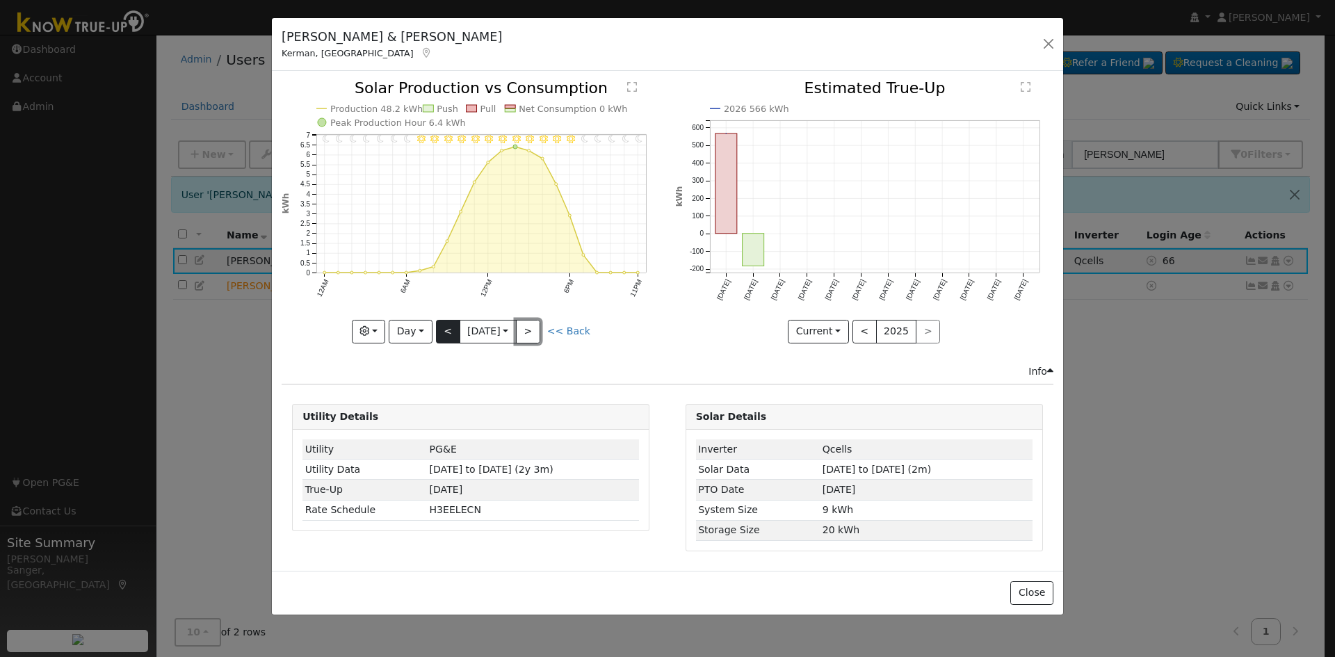 This screenshot has height=657, width=1335. Describe the element at coordinates (626, 139) in the screenshot. I see `i: 10PM - Clear` at that location.